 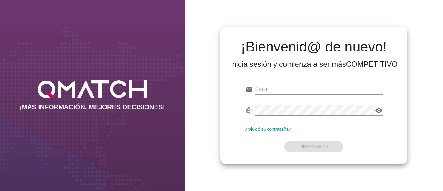 I want to click on h2: ¡Bienvenid@ de nuevo!, so click(x=314, y=47).